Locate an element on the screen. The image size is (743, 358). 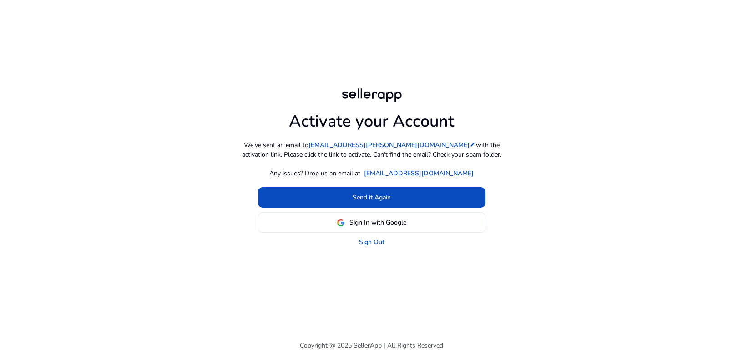
button: Sign In with Google is located at coordinates (372, 222).